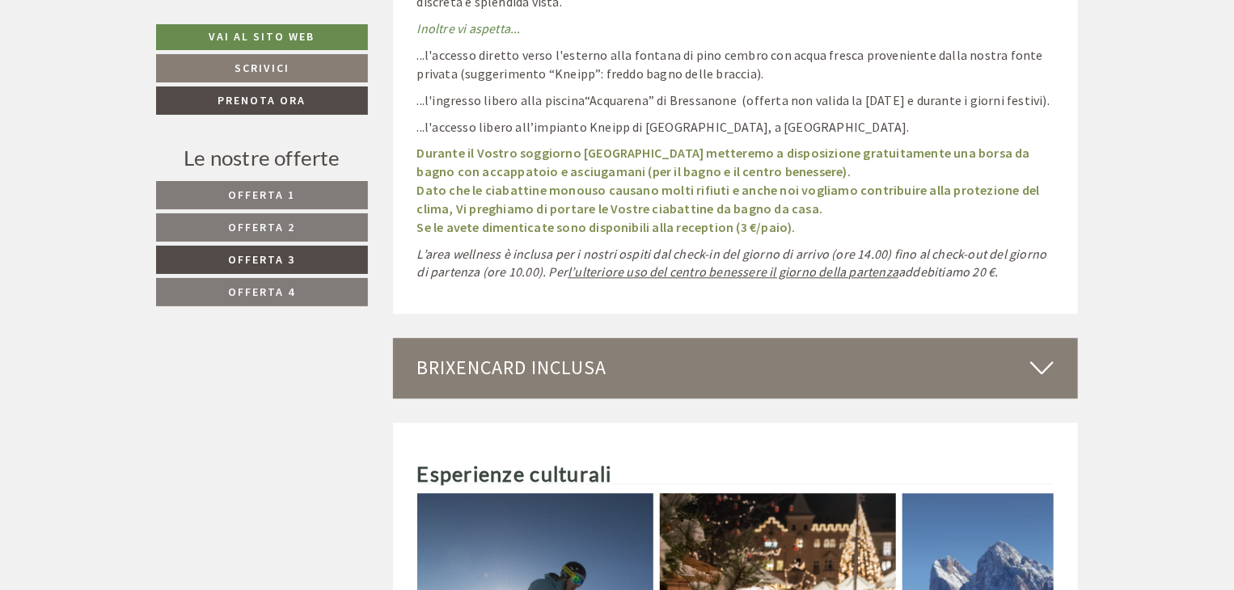  Describe the element at coordinates (596, 440) in the screenshot. I see `button: Invia` at that location.